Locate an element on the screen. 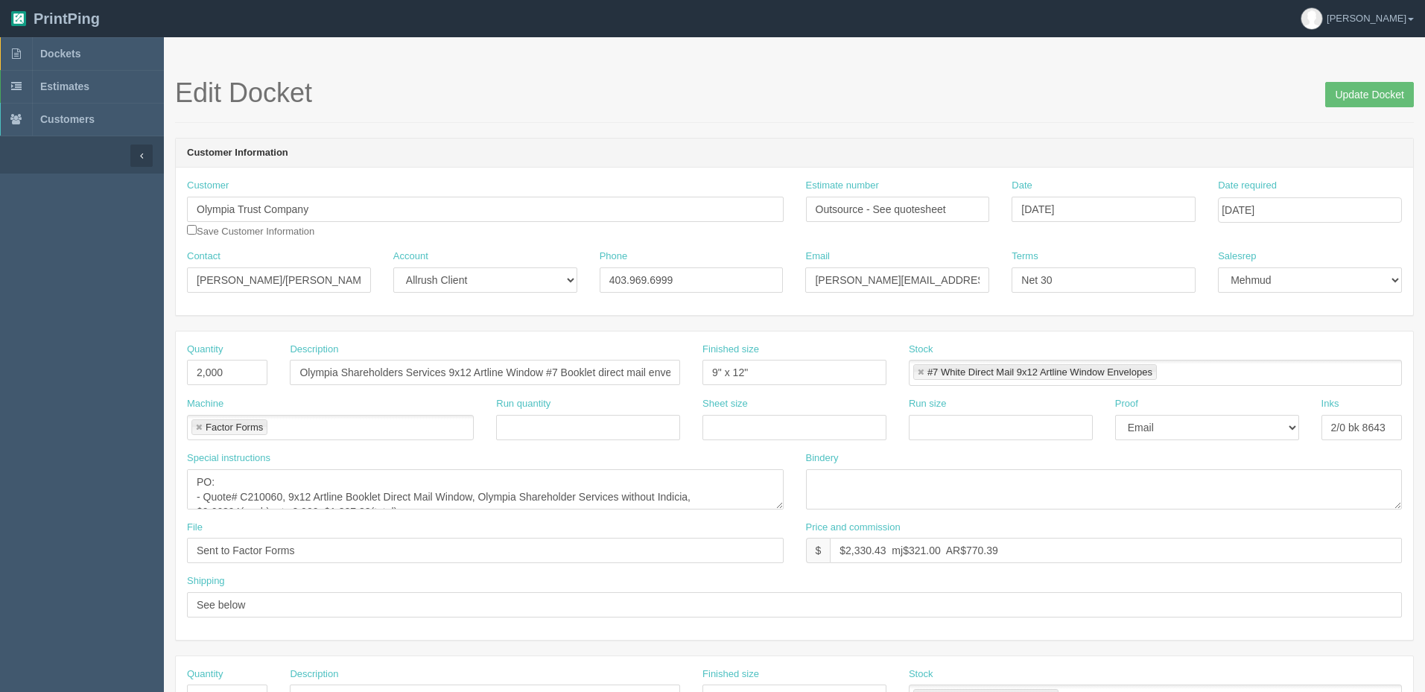 This screenshot has width=1425, height=692. label: Date required is located at coordinates (1247, 185).